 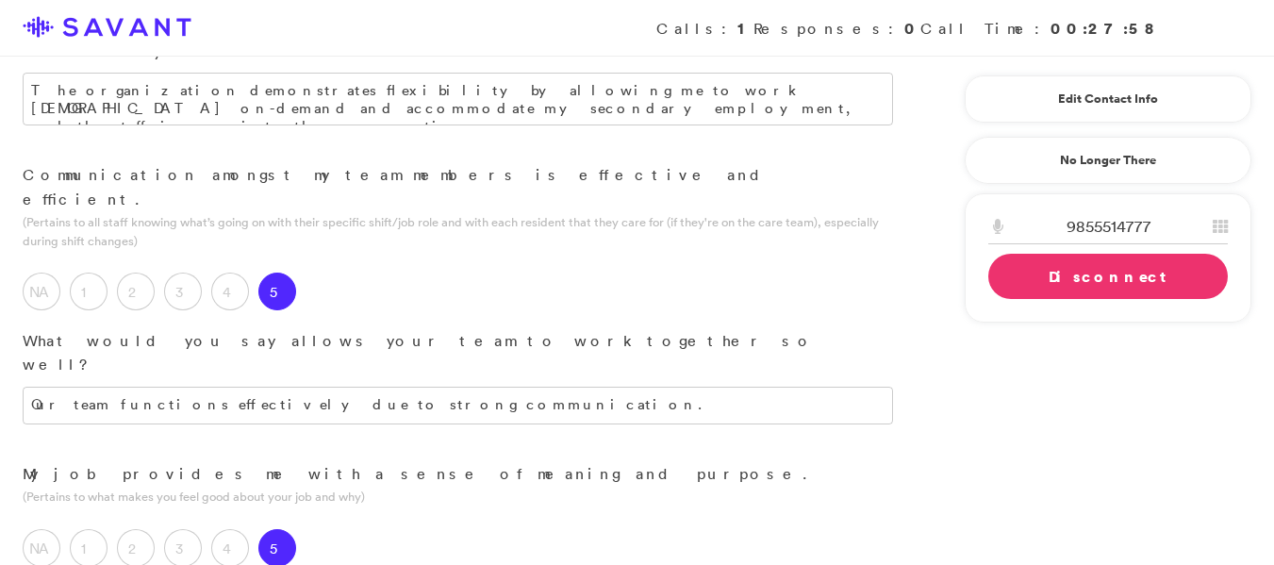 What do you see at coordinates (745, 28) in the screenshot?
I see `strong: 1` at bounding box center [745, 28].